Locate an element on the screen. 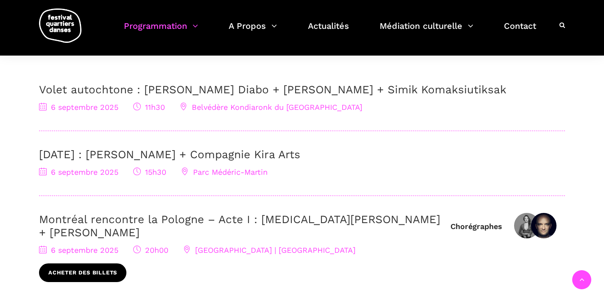  span: 15h30 is located at coordinates (150, 172).